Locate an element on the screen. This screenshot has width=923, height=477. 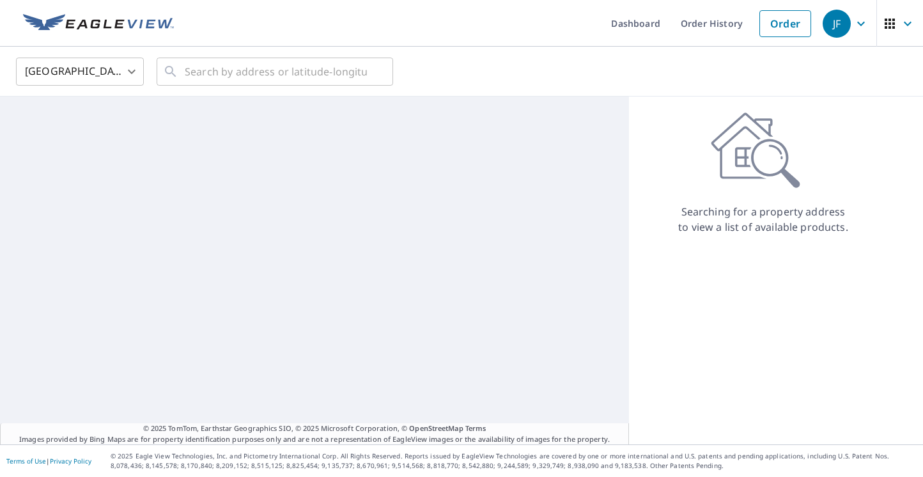
input: Search by address or latitude-longitude is located at coordinates (275, 72).